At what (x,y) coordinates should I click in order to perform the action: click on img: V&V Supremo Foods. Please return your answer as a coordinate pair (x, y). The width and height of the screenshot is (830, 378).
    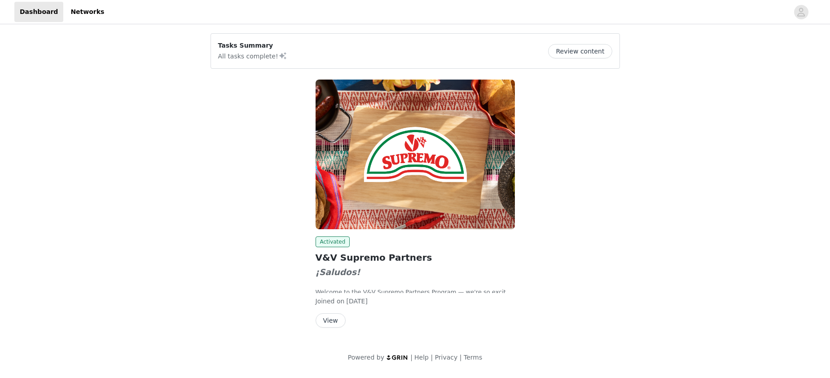
    Looking at the image, I should click on (415, 154).